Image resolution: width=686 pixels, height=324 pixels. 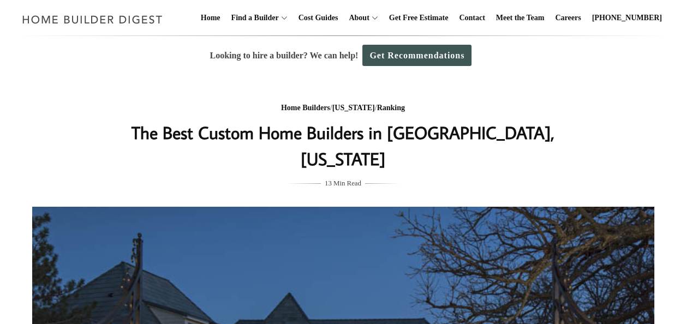 I want to click on a: Find a Builder, so click(x=253, y=18).